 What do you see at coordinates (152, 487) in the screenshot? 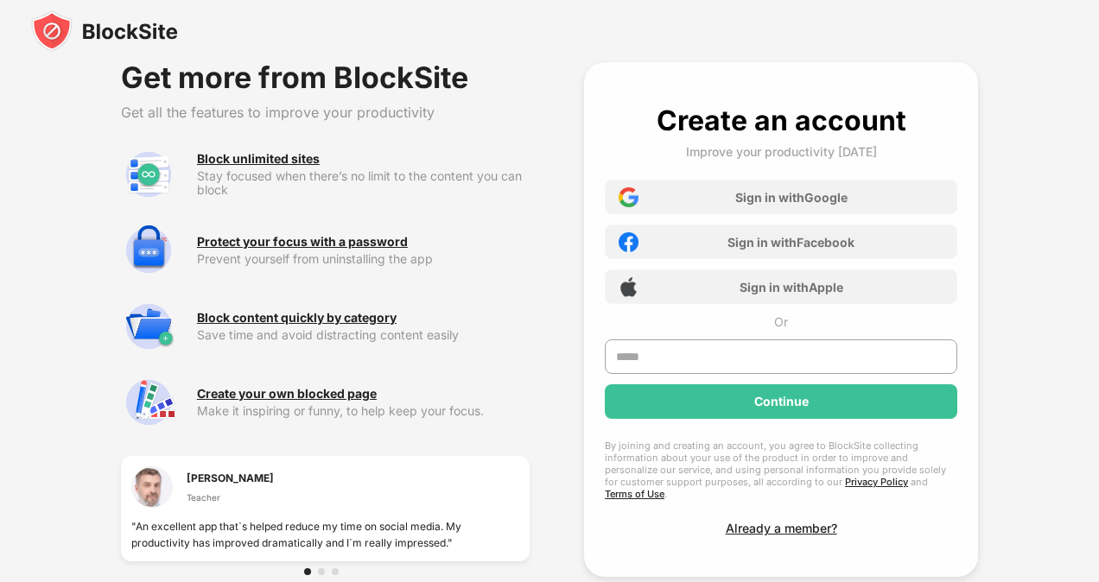
I see `img: testimonial-1.jpg` at bounding box center [152, 487].